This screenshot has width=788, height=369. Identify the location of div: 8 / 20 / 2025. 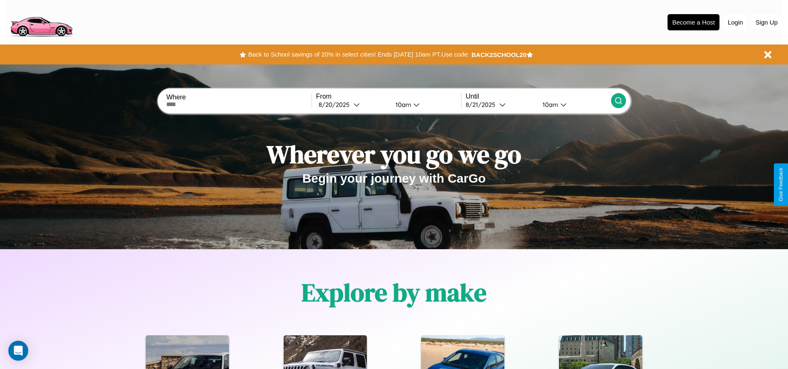
(336, 104).